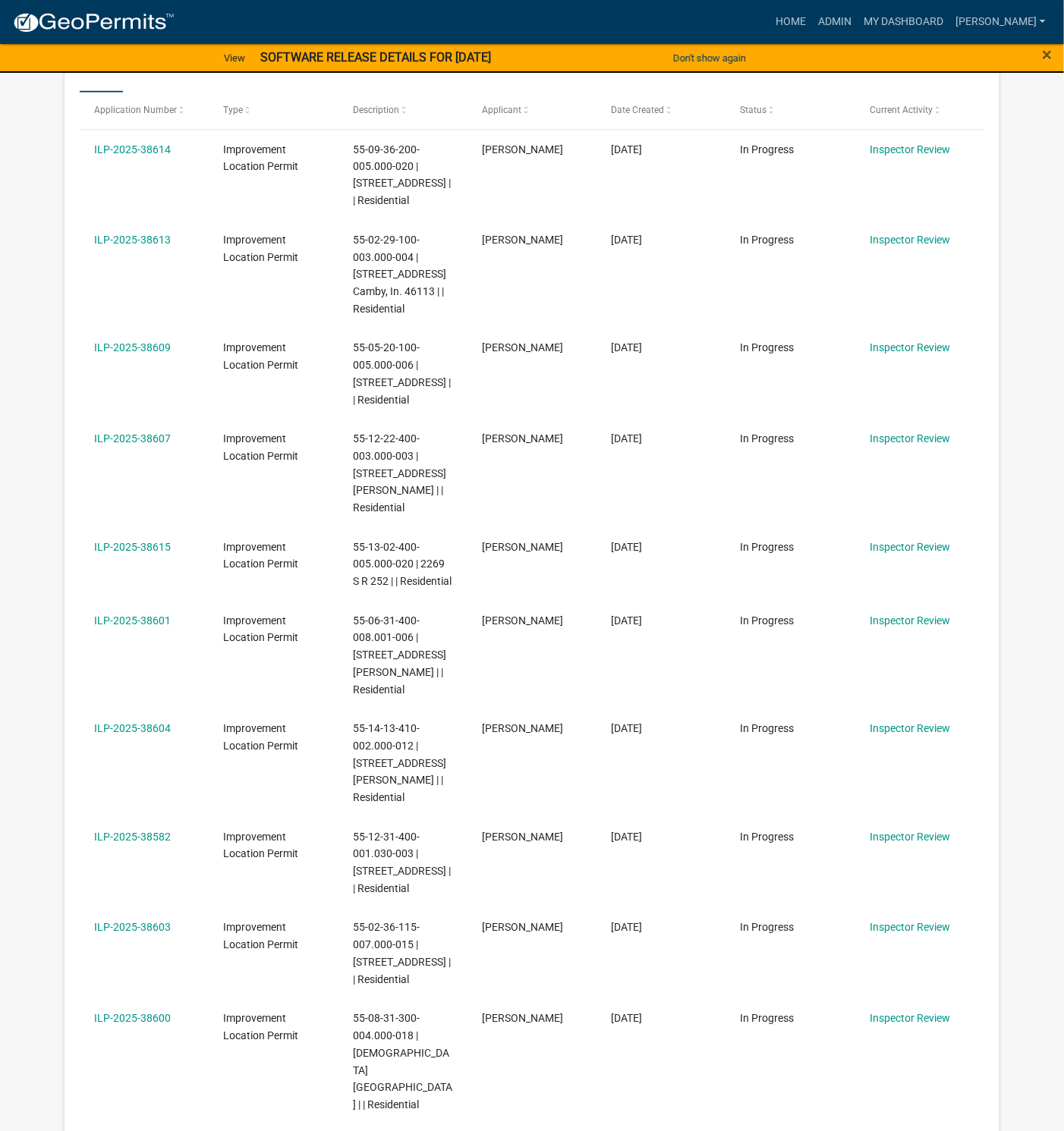 The image size is (1064, 1131). What do you see at coordinates (133, 837) in the screenshot?
I see `a: ILP-2025-38582` at bounding box center [133, 837].